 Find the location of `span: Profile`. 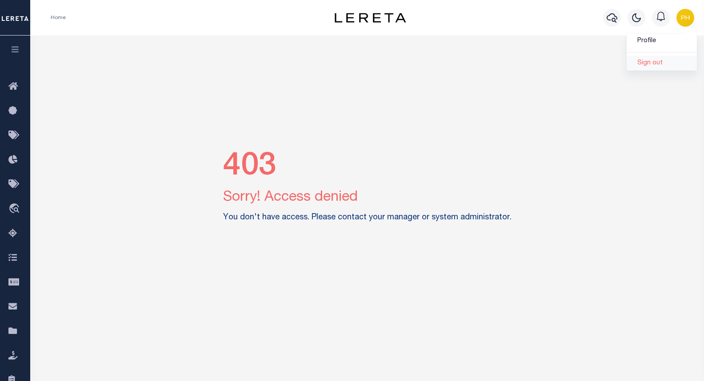

span: Profile is located at coordinates (646, 41).